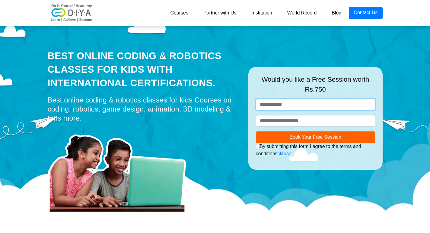 The image size is (430, 233). Describe the element at coordinates (72, 13) in the screenshot. I see `img: logo-v2.png` at that location.